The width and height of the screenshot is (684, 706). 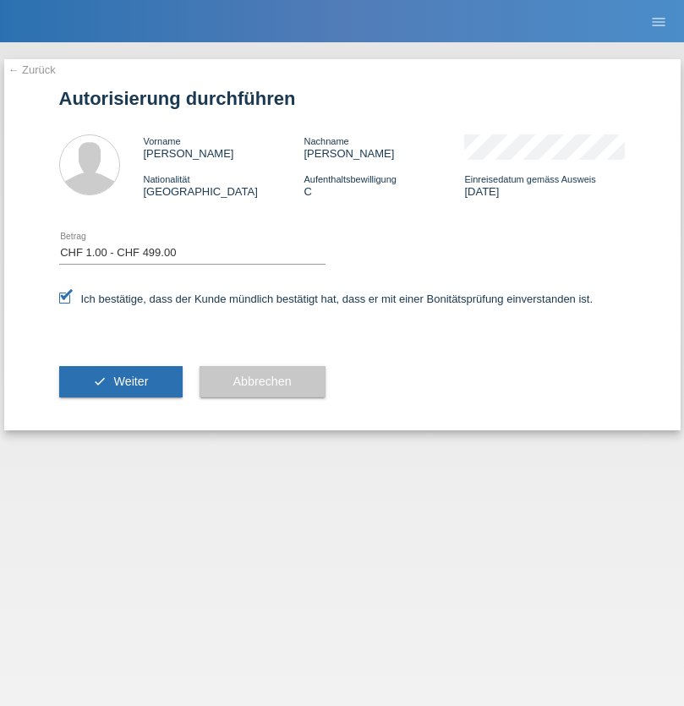 I want to click on i: check, so click(x=100, y=381).